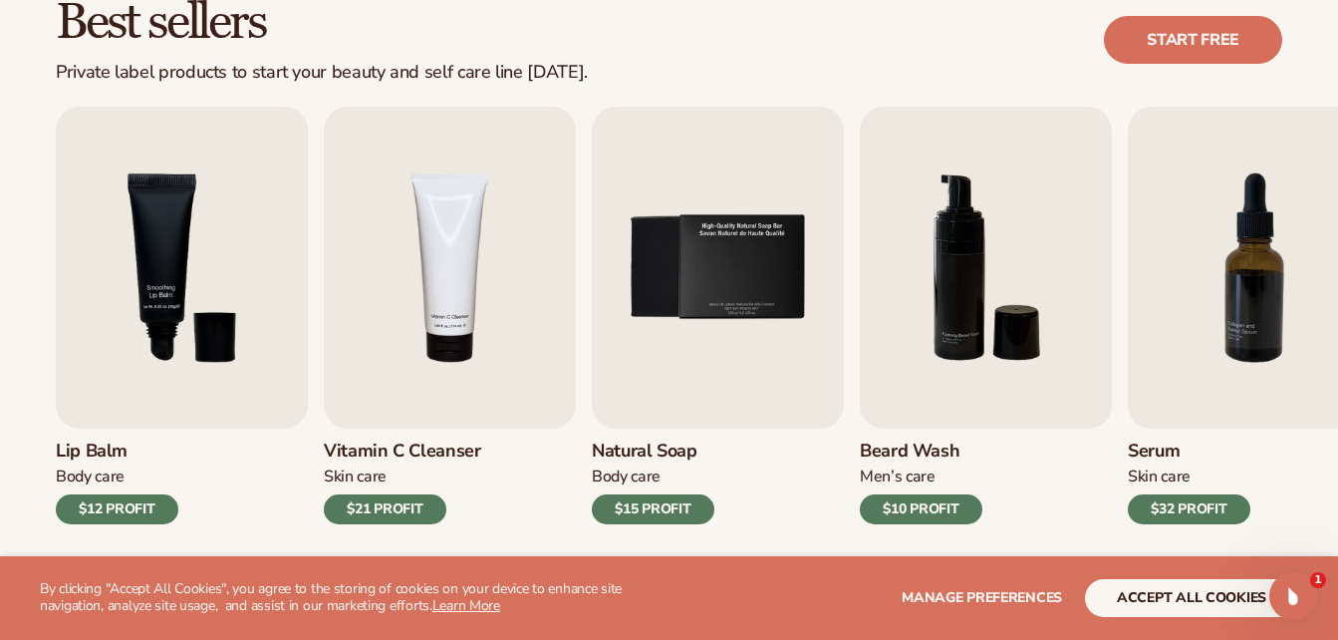  What do you see at coordinates (1193, 40) in the screenshot?
I see `a: Start free` at bounding box center [1193, 40].